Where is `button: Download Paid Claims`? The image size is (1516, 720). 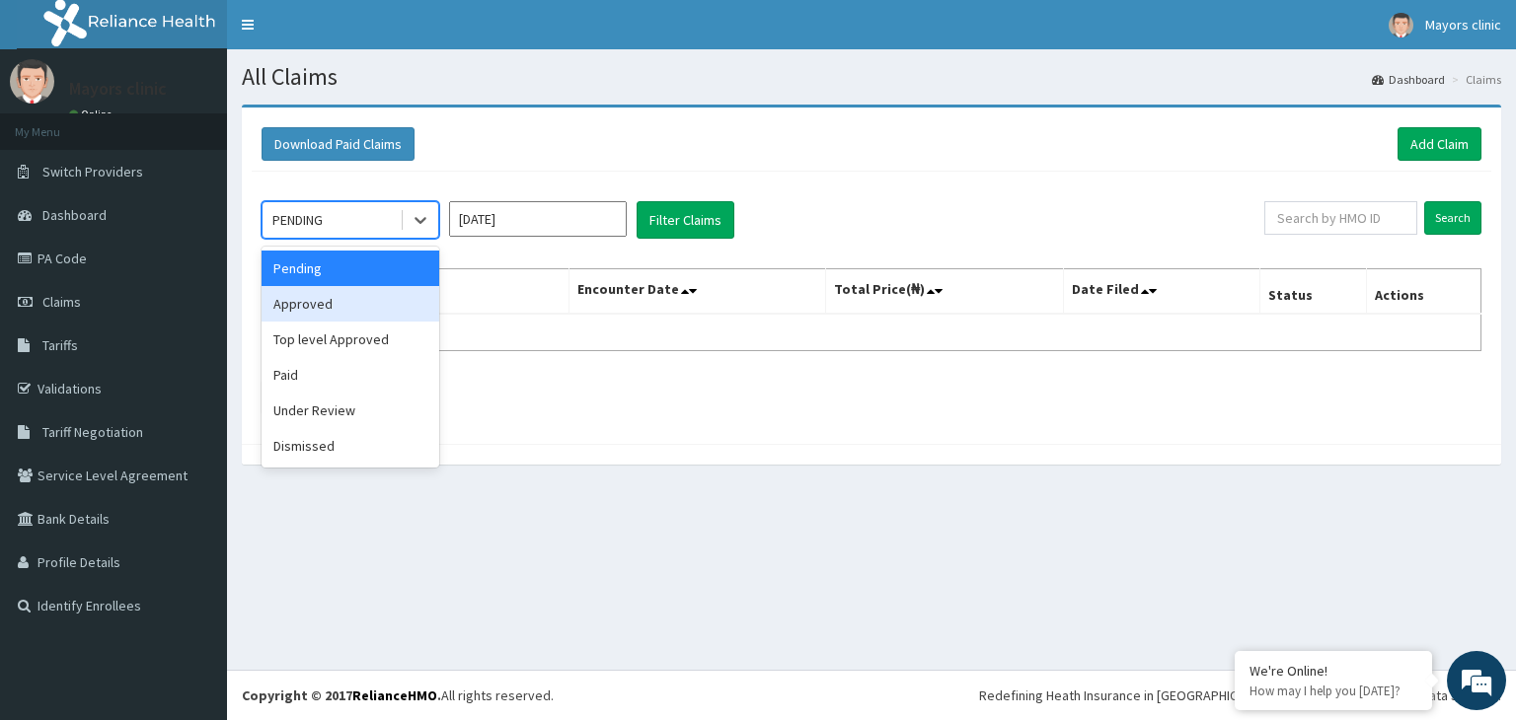
button: Download Paid Claims is located at coordinates (338, 144).